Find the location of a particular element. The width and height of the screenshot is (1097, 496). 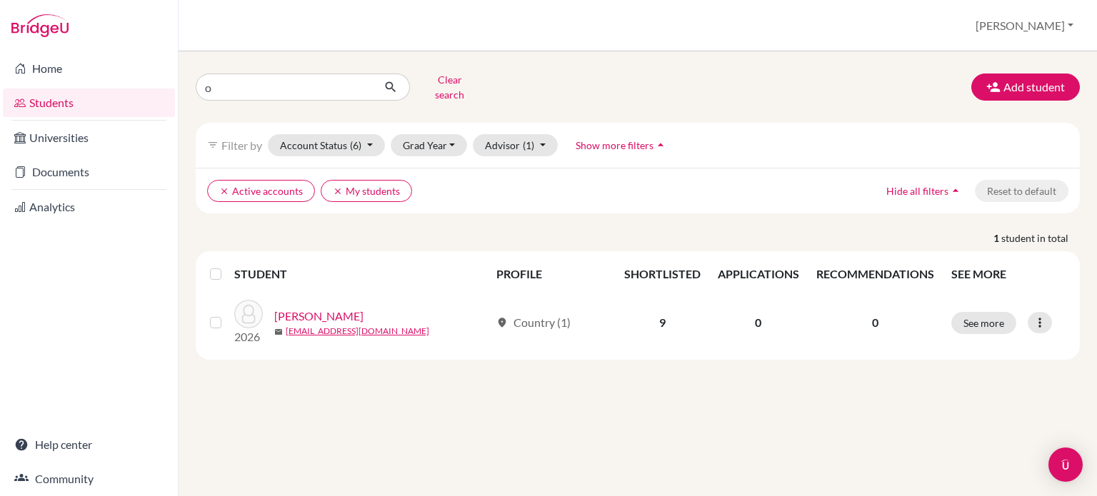

th: APPLICATIONS is located at coordinates (758, 274).